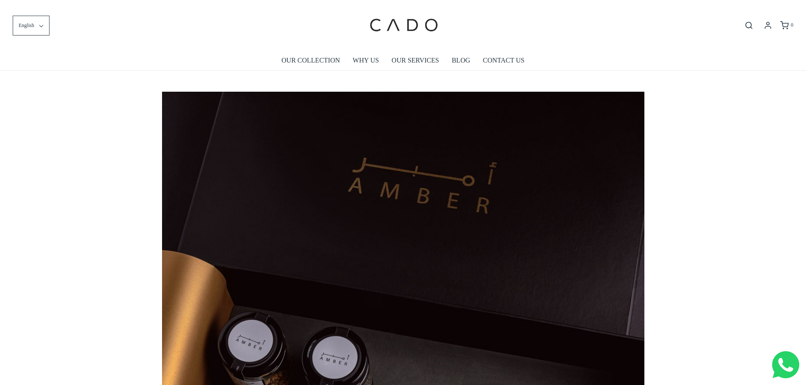  I want to click on a: CONTACT US, so click(503, 60).